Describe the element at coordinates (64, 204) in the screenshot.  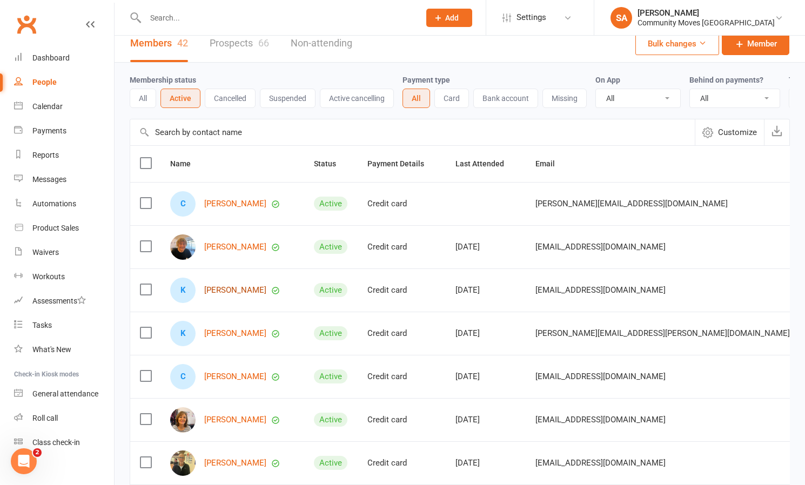
I see `a: Automations` at that location.